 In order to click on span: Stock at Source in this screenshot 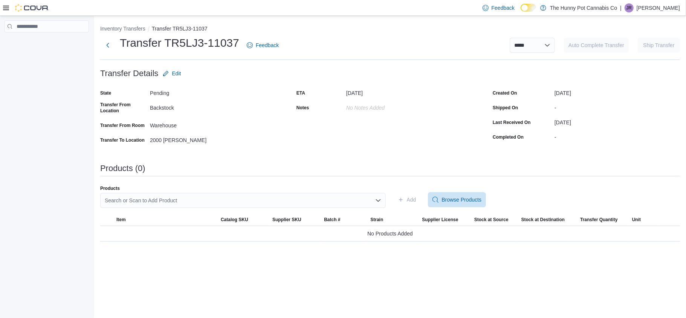, I will do `click(491, 220)`.